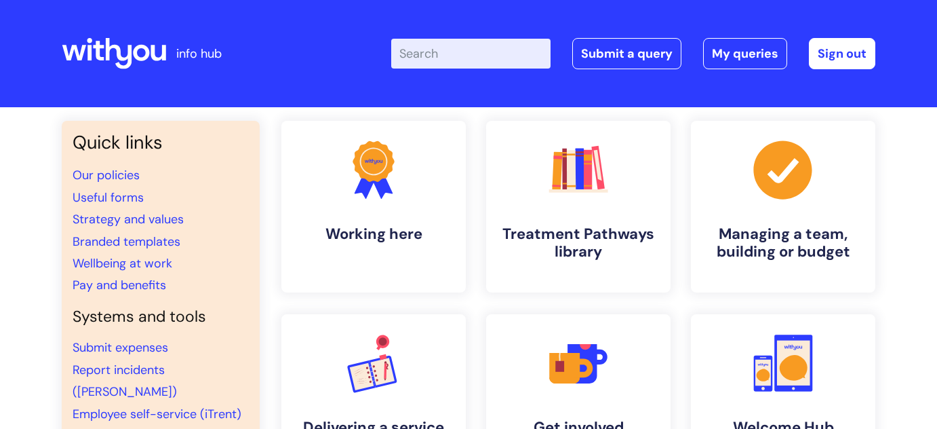  Describe the element at coordinates (161, 142) in the screenshot. I see `h3: Quick links` at that location.